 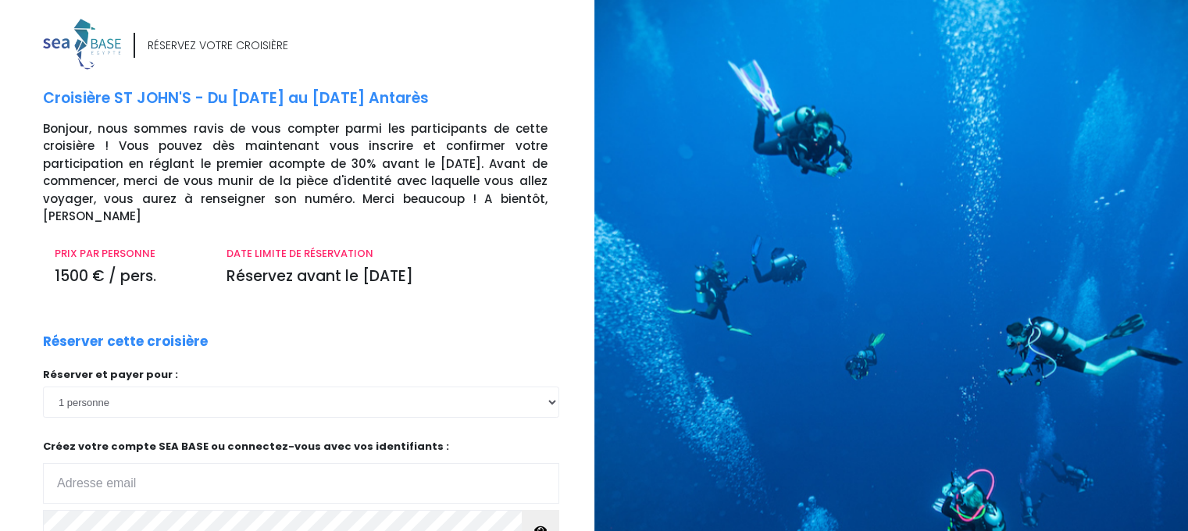 I want to click on p: Réserver et payer pour :, so click(x=301, y=375).